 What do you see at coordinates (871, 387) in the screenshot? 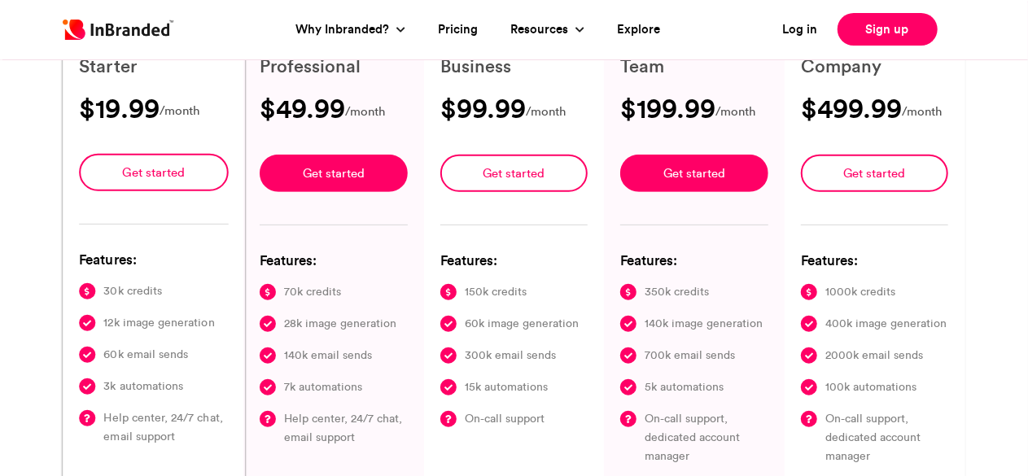
I see `span: 100k automations` at bounding box center [871, 387].